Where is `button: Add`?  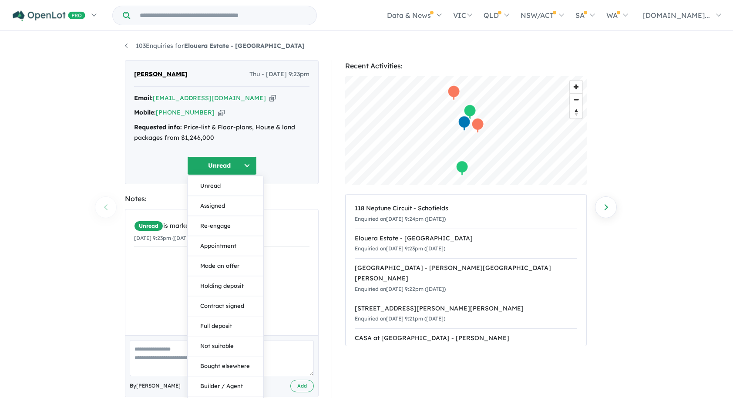 button: Add is located at coordinates (302, 386).